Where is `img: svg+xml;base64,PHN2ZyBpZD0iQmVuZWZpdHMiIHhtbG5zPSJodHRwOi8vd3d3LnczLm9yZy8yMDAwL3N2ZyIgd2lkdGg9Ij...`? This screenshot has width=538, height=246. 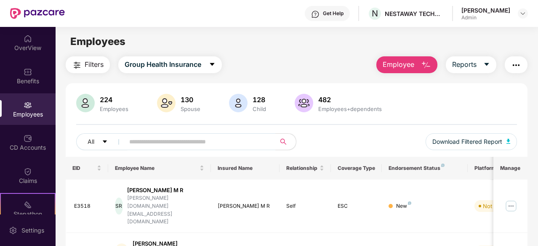 img: svg+xml;base64,PHN2ZyBpZD0iQmVuZWZpdHMiIHhtbG5zPSJodHRwOi8vd3d3LnczLm9yZy8yMDAwL3N2ZyIgd2lkdGg9Ij... is located at coordinates (28, 72).